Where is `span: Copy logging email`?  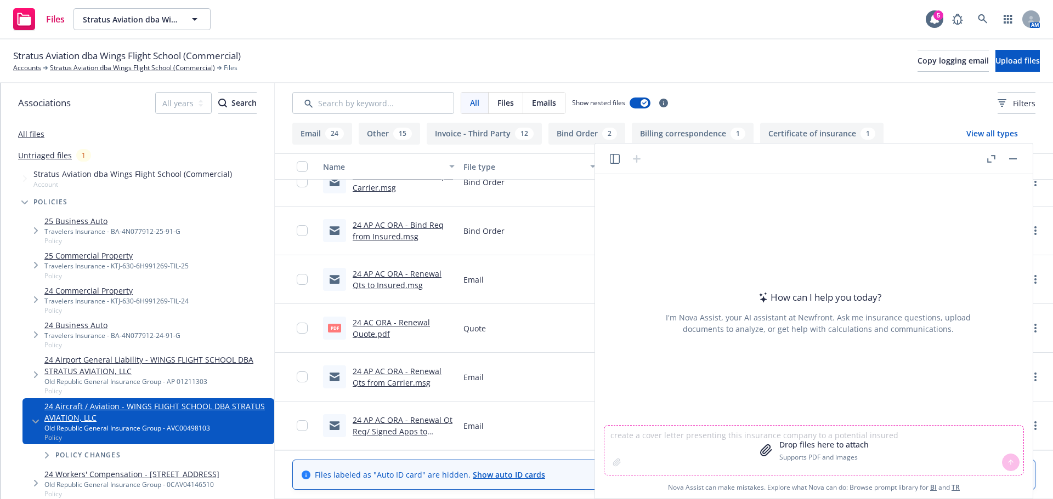 span: Copy logging email is located at coordinates (953, 60).